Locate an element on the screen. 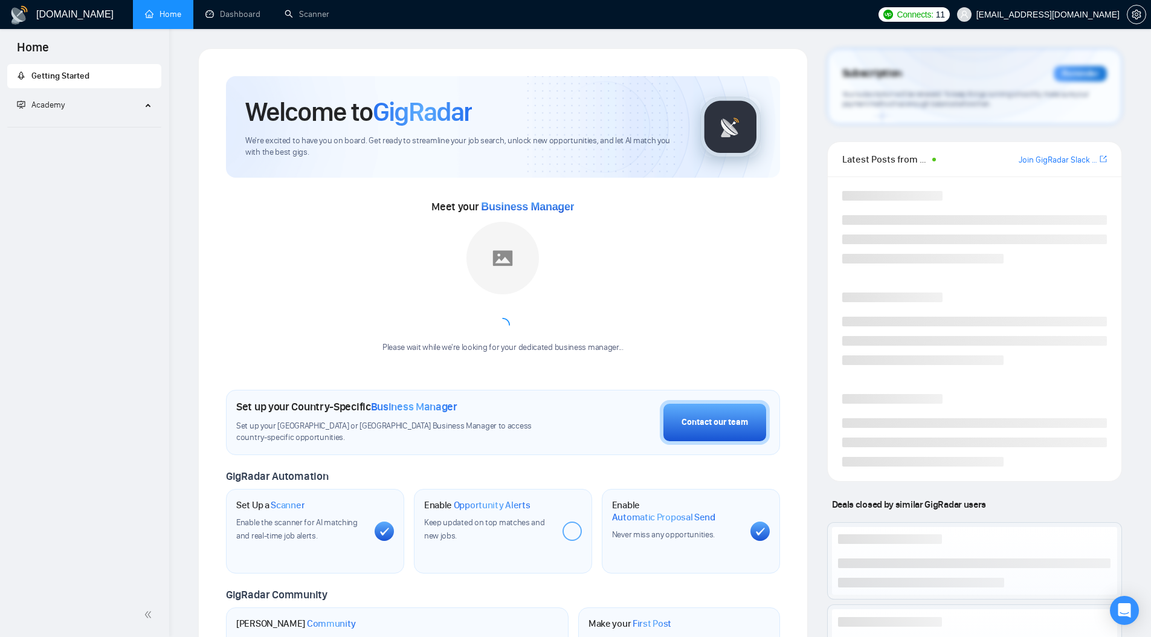  a: homeHome is located at coordinates (163, 14).